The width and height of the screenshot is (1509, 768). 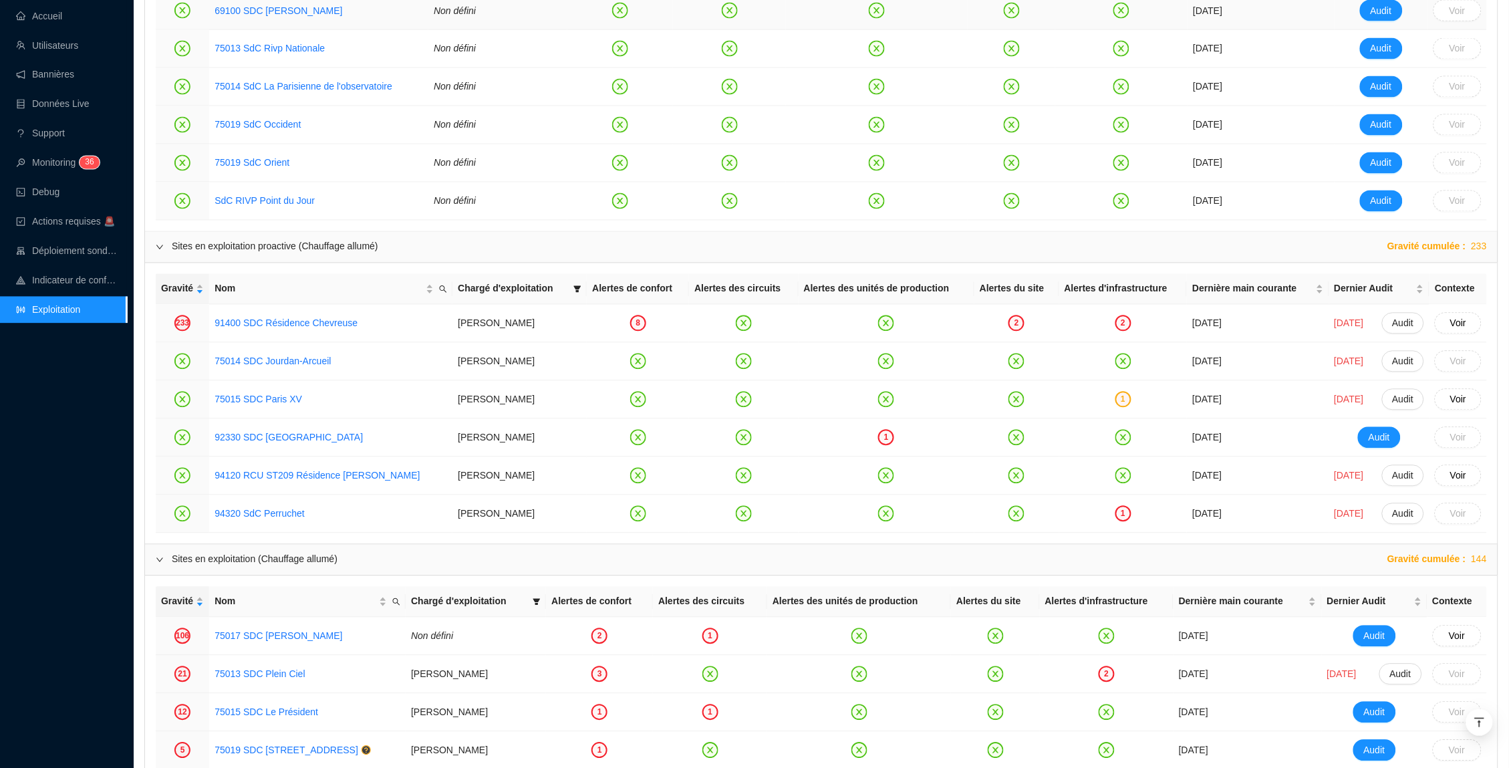 What do you see at coordinates (183, 324) in the screenshot?
I see `div: 233` at bounding box center [183, 324].